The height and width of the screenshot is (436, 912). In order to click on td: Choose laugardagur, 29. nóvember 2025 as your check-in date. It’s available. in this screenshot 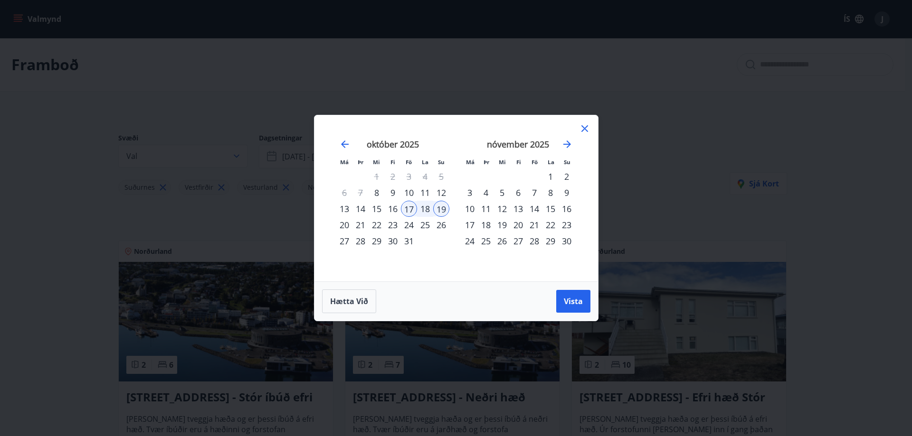, I will do `click(550, 241)`.